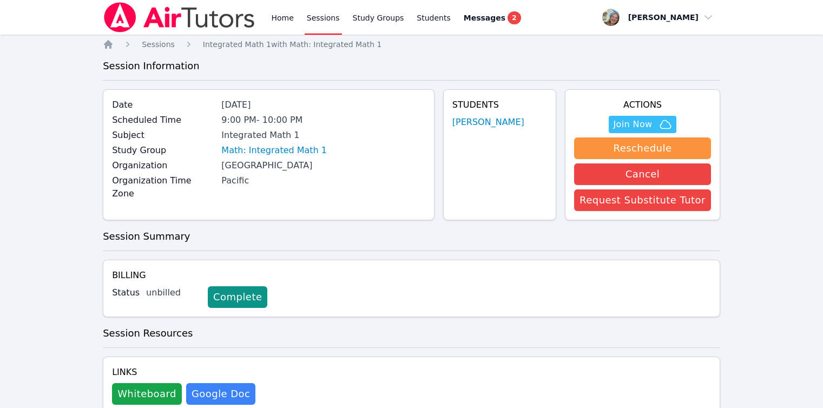 The image size is (823, 408). I want to click on h4: Actions, so click(643, 105).